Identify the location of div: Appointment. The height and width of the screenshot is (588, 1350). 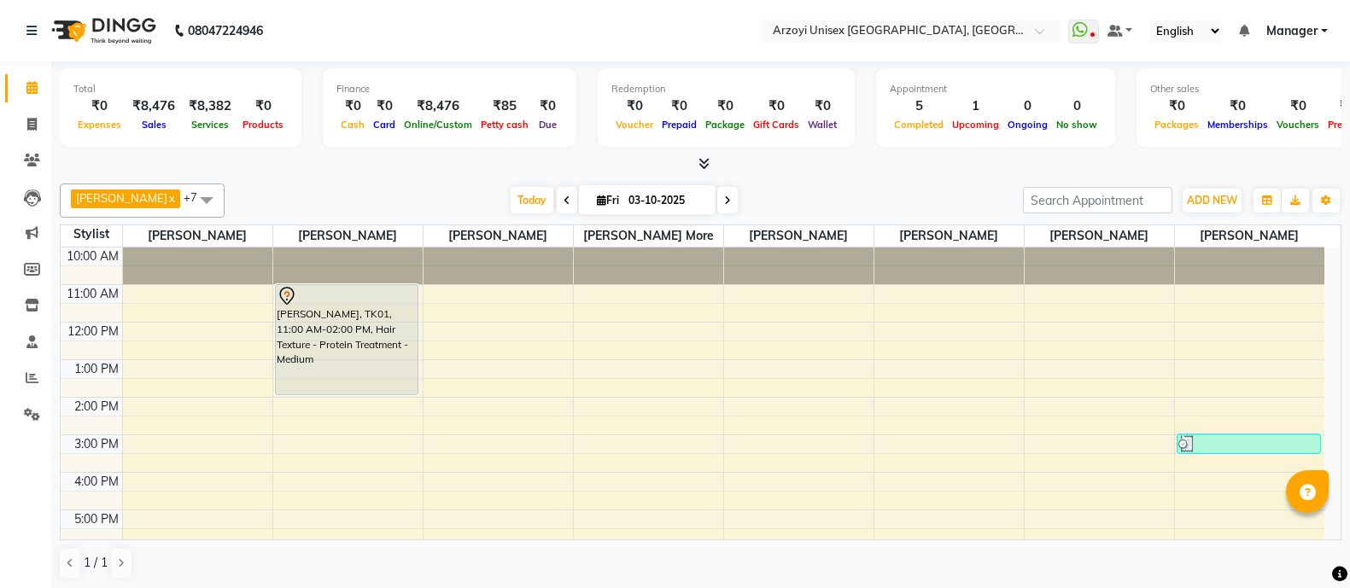
(996, 89).